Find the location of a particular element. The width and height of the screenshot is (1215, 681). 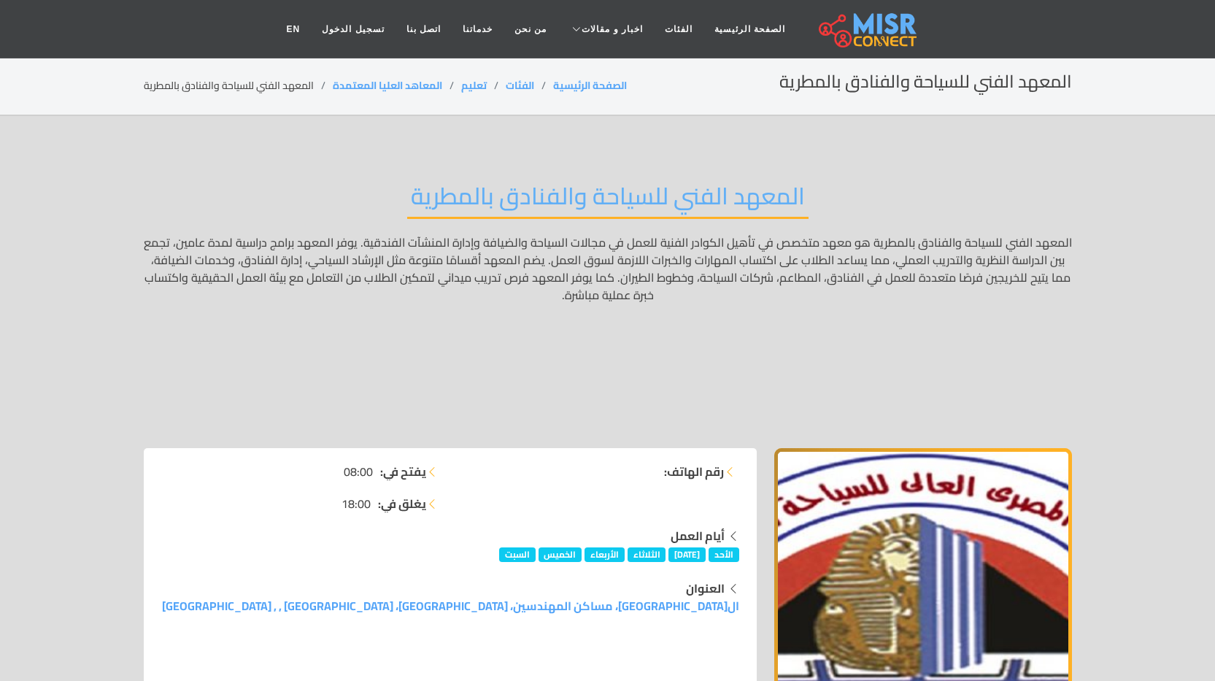

strong: يفتح في: is located at coordinates (403, 471).